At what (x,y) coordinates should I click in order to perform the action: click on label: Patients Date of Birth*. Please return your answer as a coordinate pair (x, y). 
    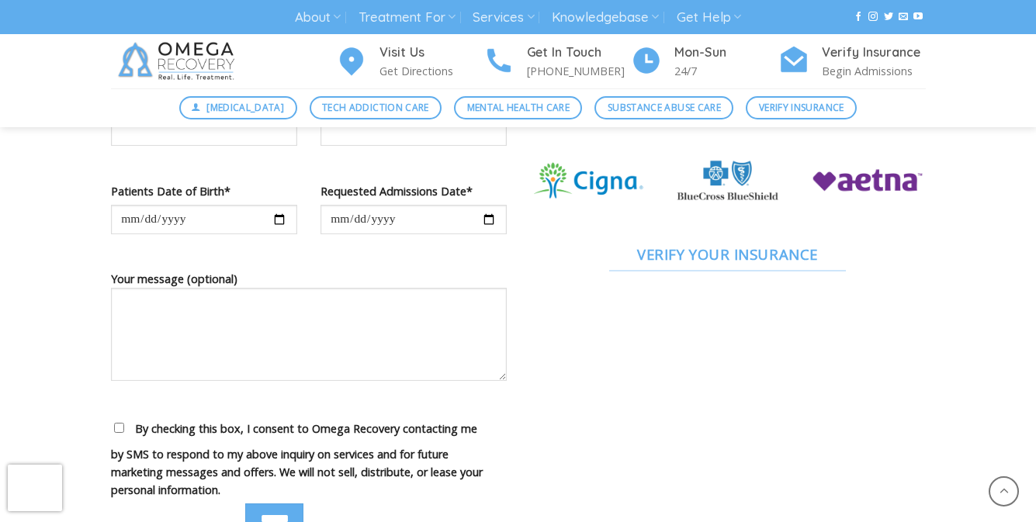
    Looking at the image, I should click on (204, 191).